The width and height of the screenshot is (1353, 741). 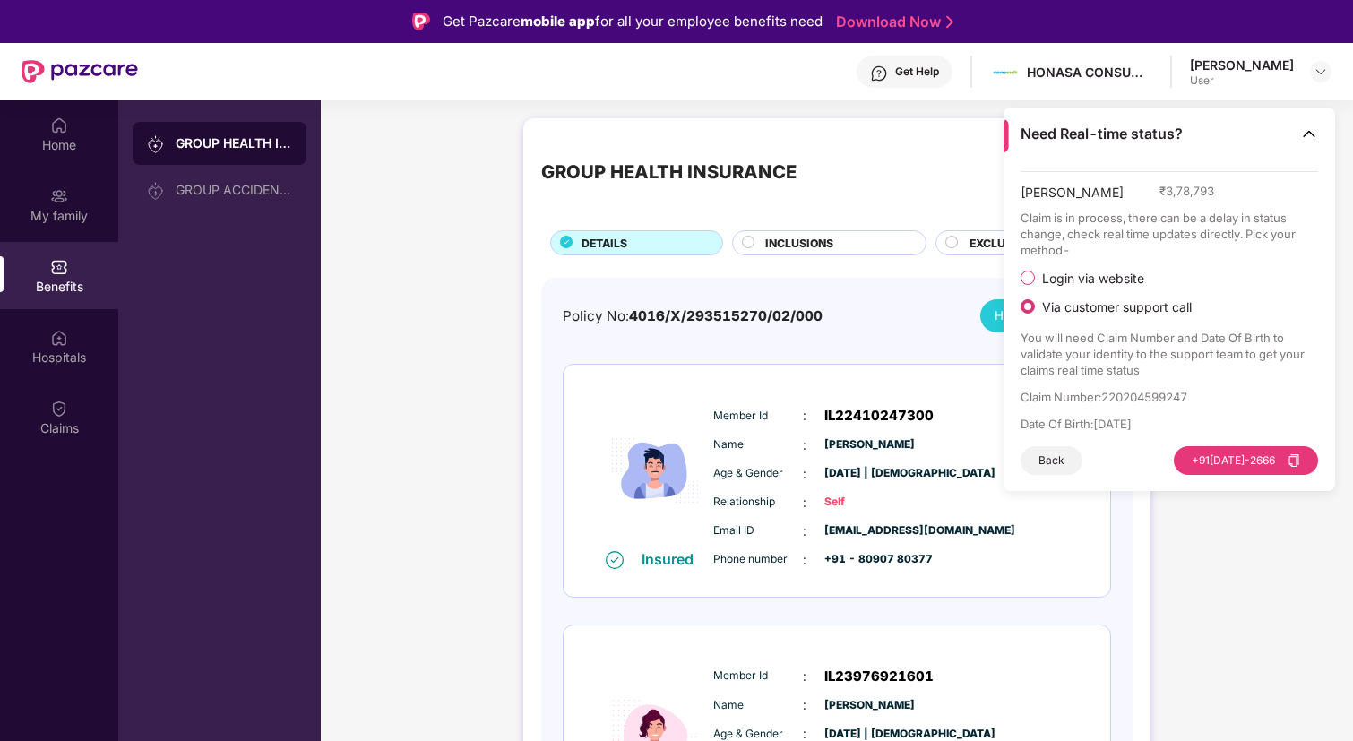 I want to click on span: 4016/X/293515270/02/000, so click(x=726, y=315).